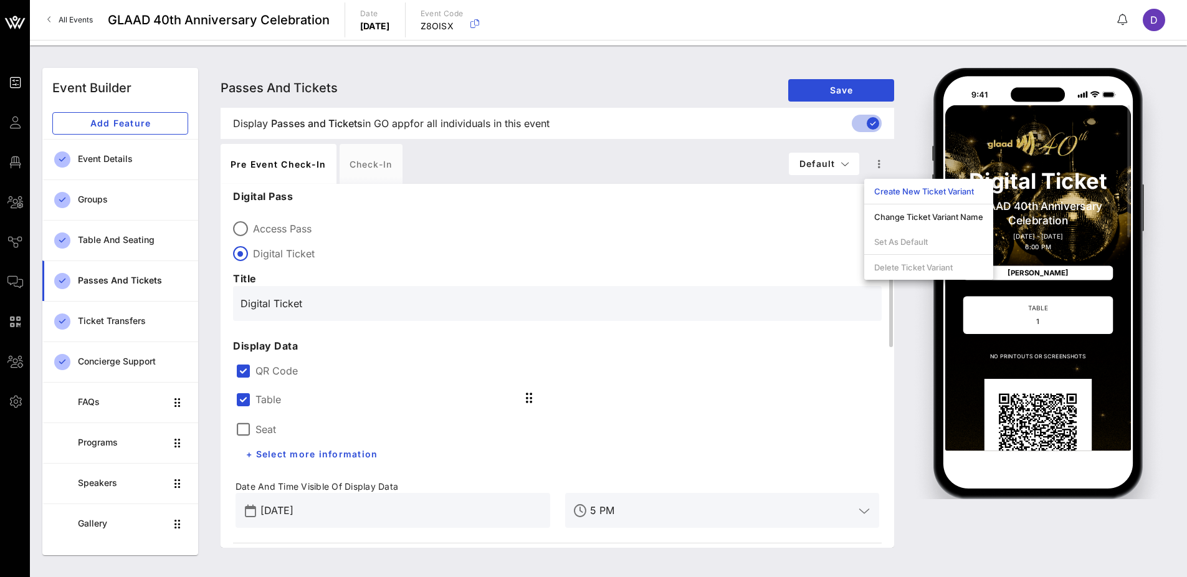 The height and width of the screenshot is (577, 1187). I want to click on a: Ticket Transfers, so click(120, 321).